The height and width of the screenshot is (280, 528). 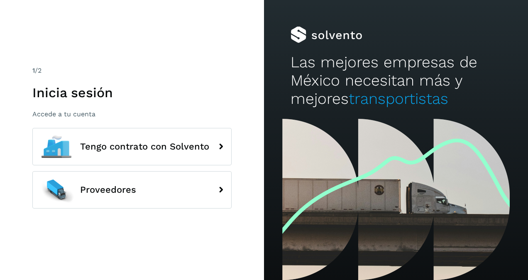 What do you see at coordinates (132, 190) in the screenshot?
I see `button: Proveedores` at bounding box center [132, 190].